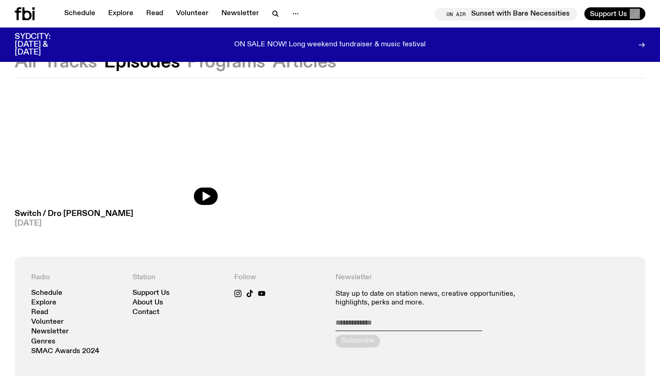 This screenshot has width=660, height=376. What do you see at coordinates (76, 277) in the screenshot?
I see `h4: Radio` at bounding box center [76, 277].